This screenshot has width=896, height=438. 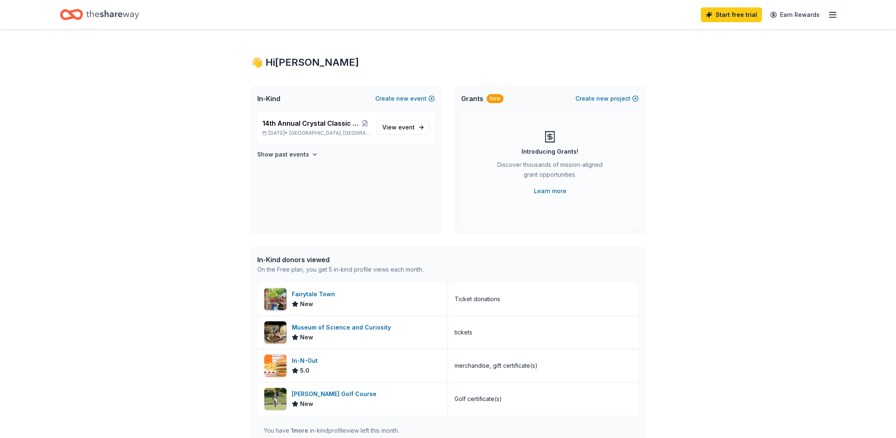 I want to click on div: You have in-kind profile view left this month., so click(x=331, y=431).